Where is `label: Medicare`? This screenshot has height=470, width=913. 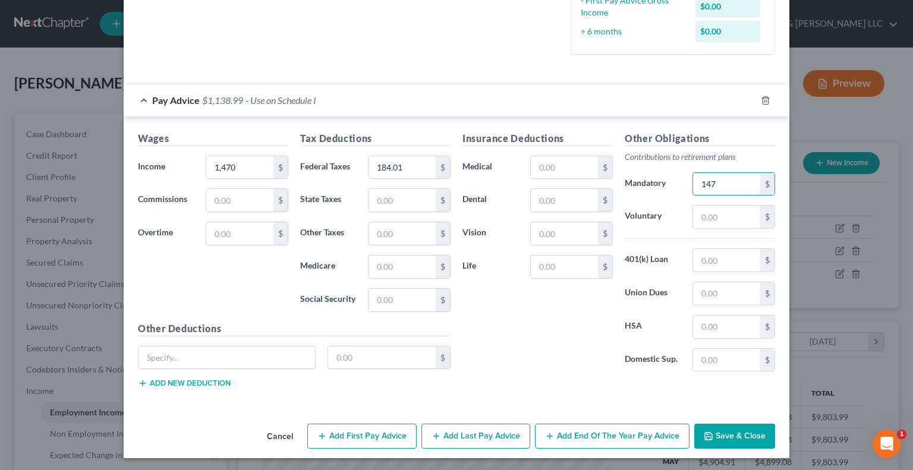 label: Medicare is located at coordinates (328, 267).